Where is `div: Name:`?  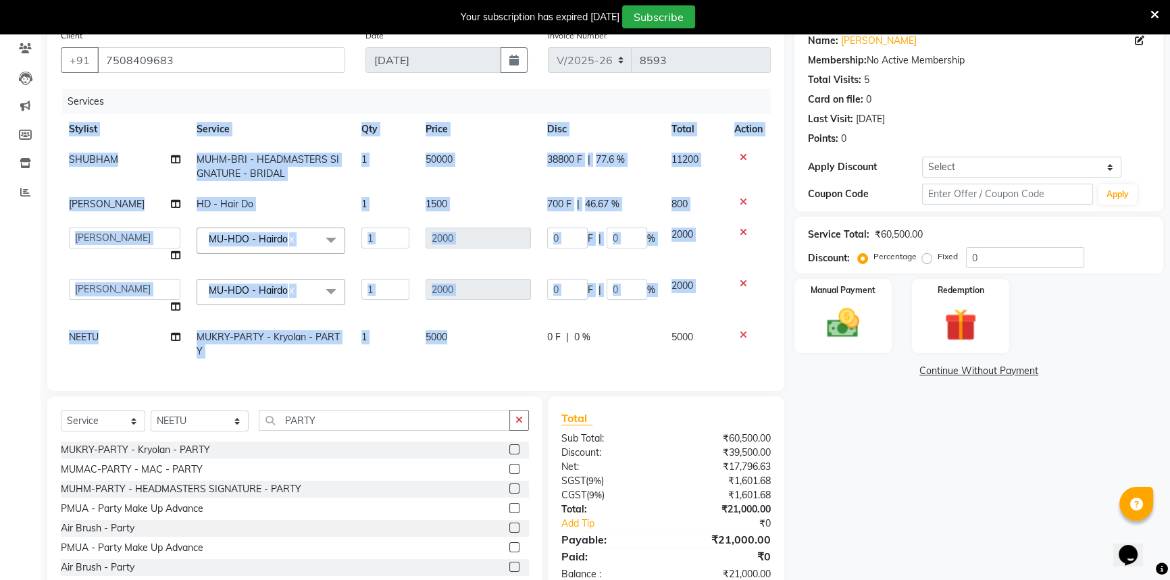 div: Name: is located at coordinates (823, 41).